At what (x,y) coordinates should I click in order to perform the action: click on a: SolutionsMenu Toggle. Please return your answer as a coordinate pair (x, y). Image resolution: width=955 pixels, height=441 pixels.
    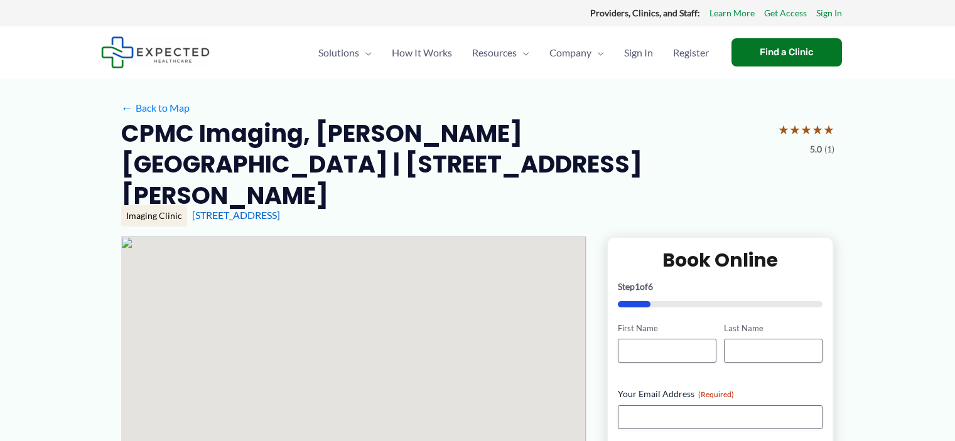
    Looking at the image, I should click on (345, 53).